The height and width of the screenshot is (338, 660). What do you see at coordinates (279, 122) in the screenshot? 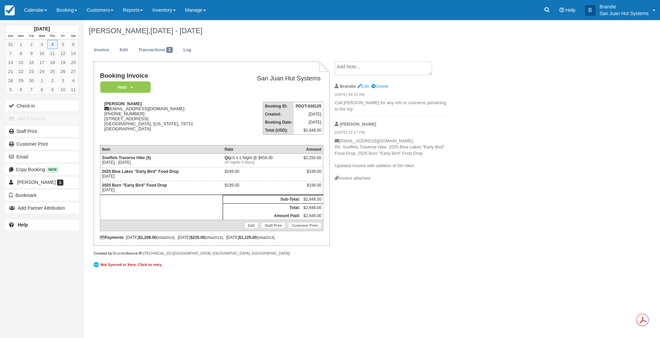
I see `th: Booking Date:` at bounding box center [279, 122].